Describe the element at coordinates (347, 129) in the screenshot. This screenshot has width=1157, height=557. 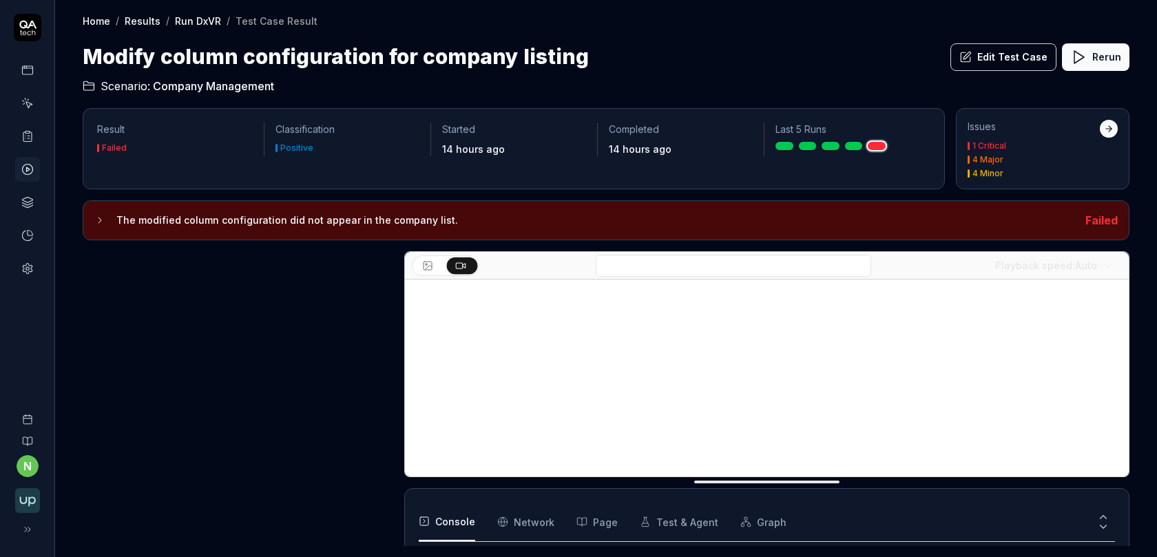
I see `p: Classification` at that location.